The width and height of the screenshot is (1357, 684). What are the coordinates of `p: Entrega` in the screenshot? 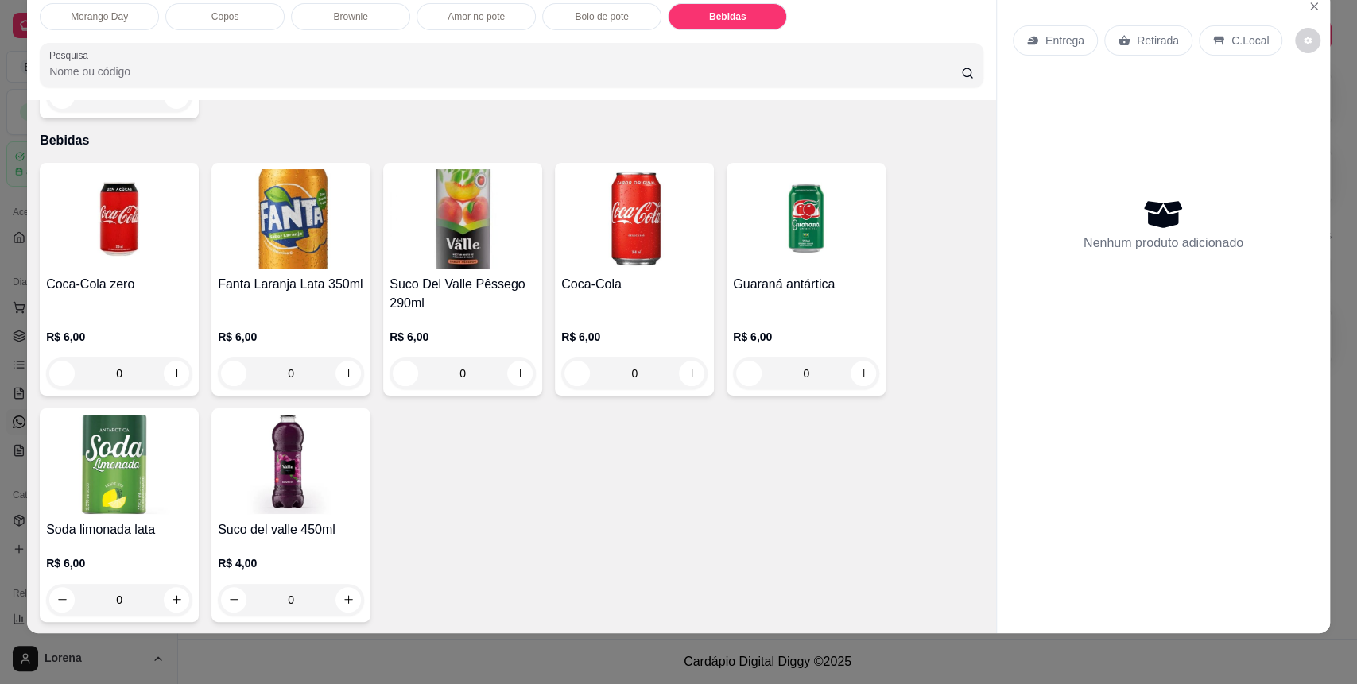 It's located at (1064, 41).